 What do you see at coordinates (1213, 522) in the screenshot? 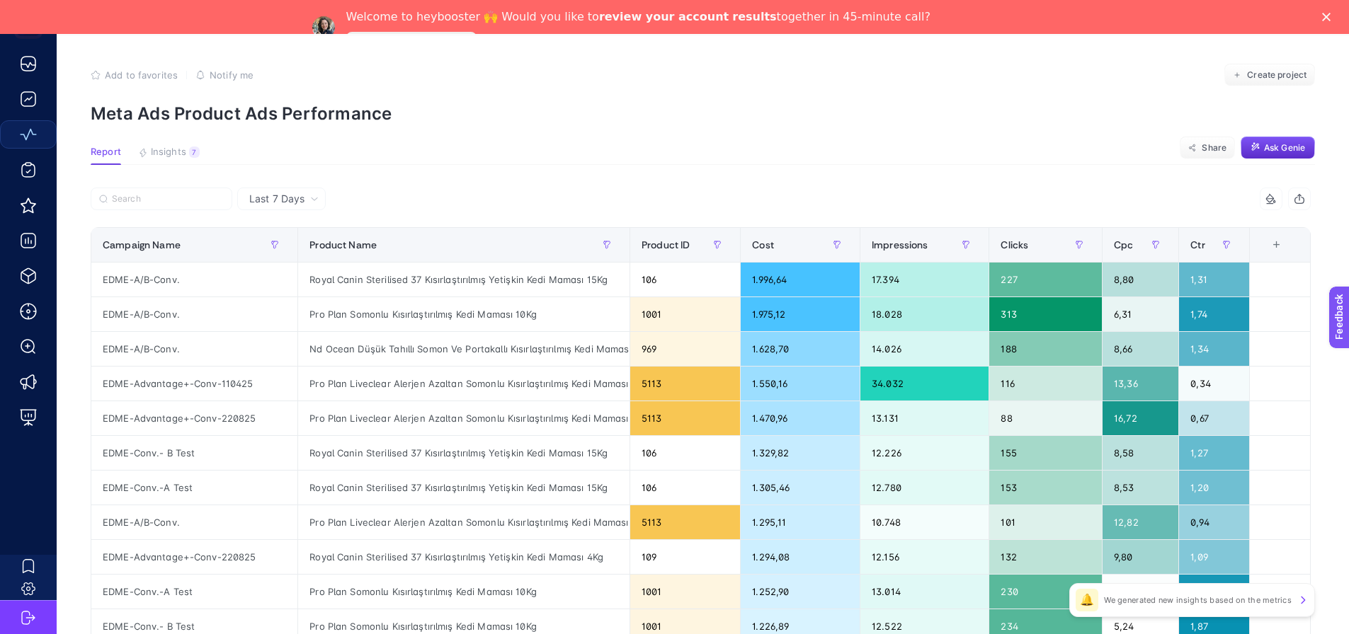
I see `div: 0,94` at bounding box center [1213, 522].